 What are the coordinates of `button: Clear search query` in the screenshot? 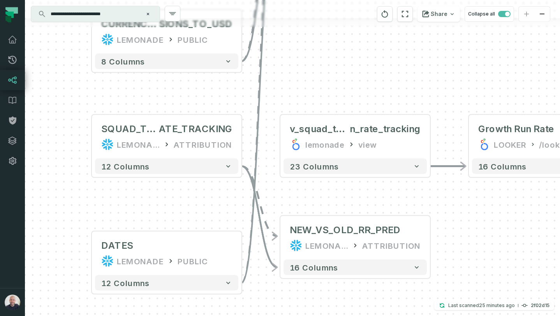 It's located at (148, 14).